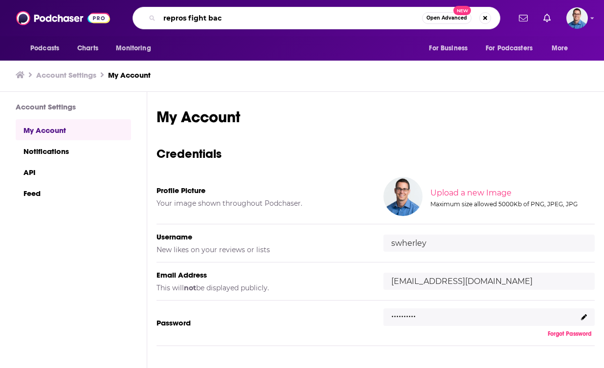 The height and width of the screenshot is (368, 604). I want to click on a: Feed, so click(73, 193).